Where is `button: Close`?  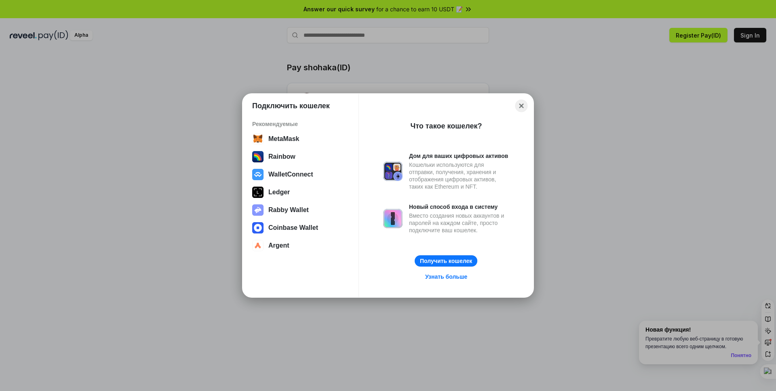 button: Close is located at coordinates (521, 106).